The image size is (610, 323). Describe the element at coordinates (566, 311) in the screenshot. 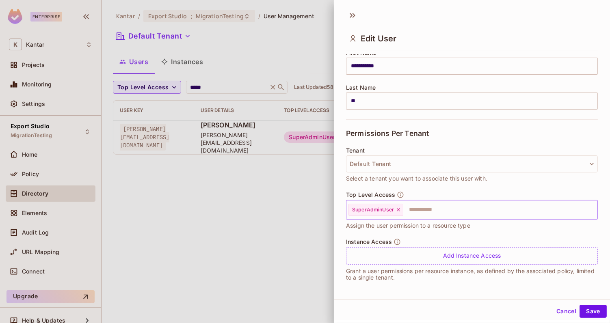

I see `button: Cancel` at that location.